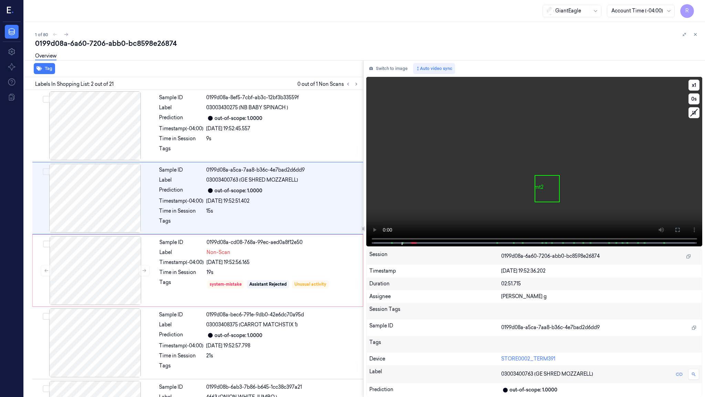  Describe the element at coordinates (435, 311) in the screenshot. I see `div: Session Tags` at that location.